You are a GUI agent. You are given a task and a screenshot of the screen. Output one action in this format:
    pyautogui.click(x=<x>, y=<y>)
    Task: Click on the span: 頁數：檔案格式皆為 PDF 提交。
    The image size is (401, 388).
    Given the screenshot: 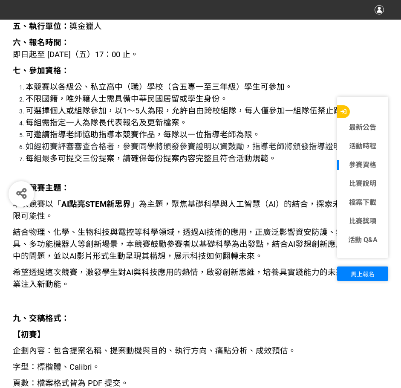 What is the action you would take?
    pyautogui.click(x=71, y=383)
    